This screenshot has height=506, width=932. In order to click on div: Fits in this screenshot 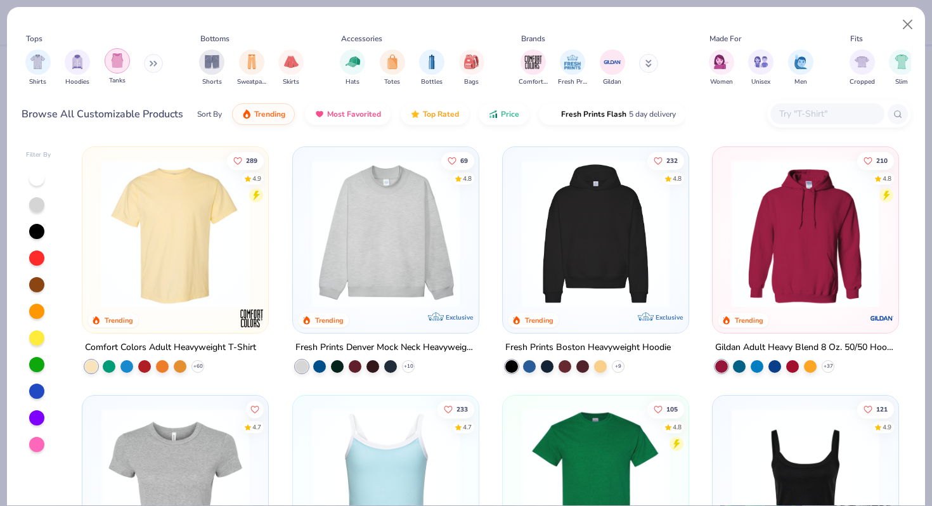, I will do `click(856, 39)`.